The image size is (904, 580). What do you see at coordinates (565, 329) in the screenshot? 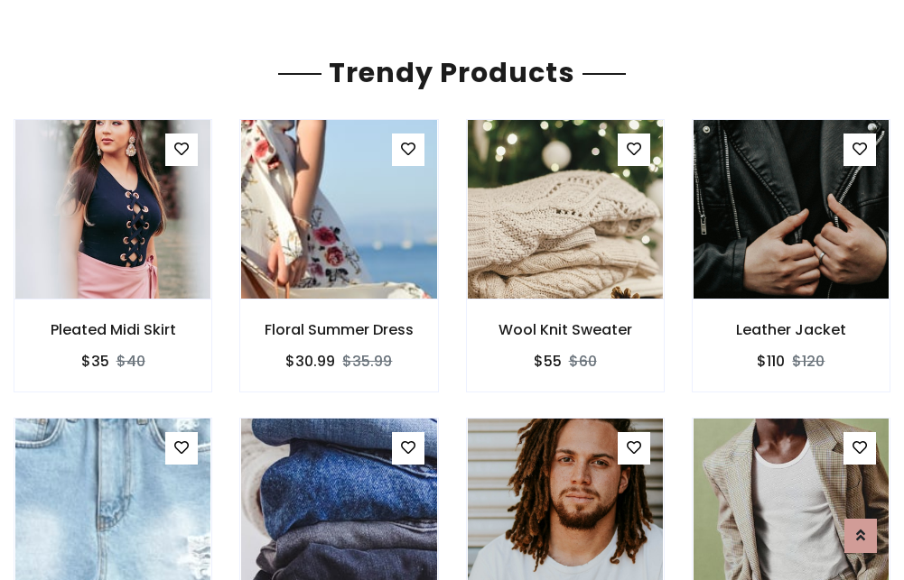
I see `h6: Wool Knit Sweater` at bounding box center [565, 329].